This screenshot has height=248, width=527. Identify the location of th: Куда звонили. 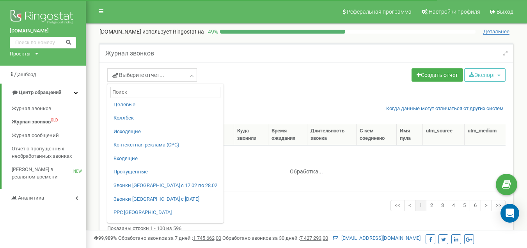
(251, 134).